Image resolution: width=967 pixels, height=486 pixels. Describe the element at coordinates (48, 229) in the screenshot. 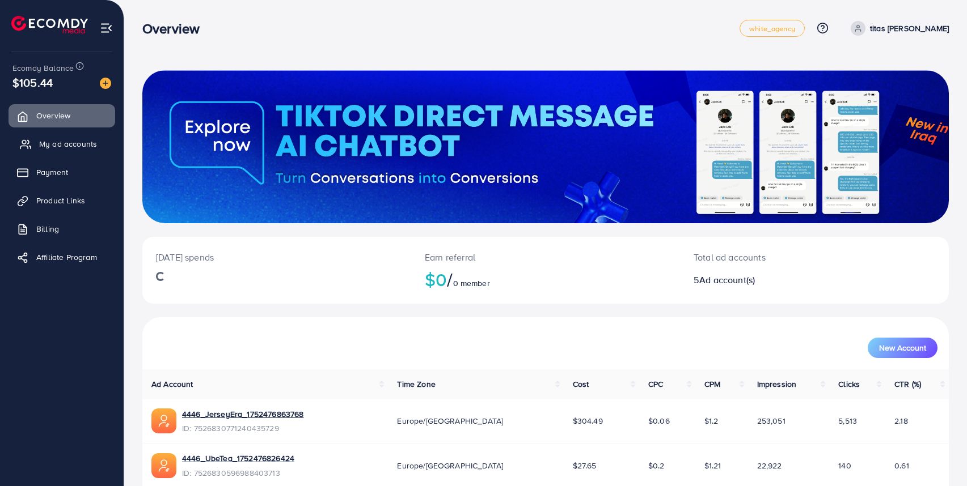

I see `span: Billing` at that location.